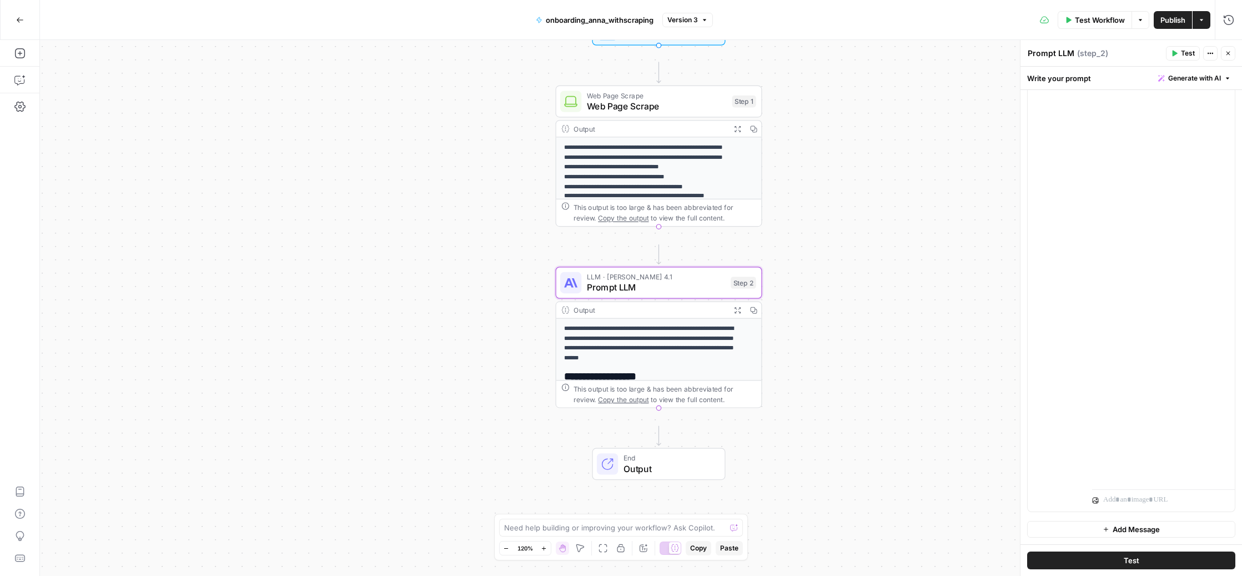 The image size is (1242, 576). What do you see at coordinates (659, 464) in the screenshot?
I see `div: EndOutput` at bounding box center [659, 464].